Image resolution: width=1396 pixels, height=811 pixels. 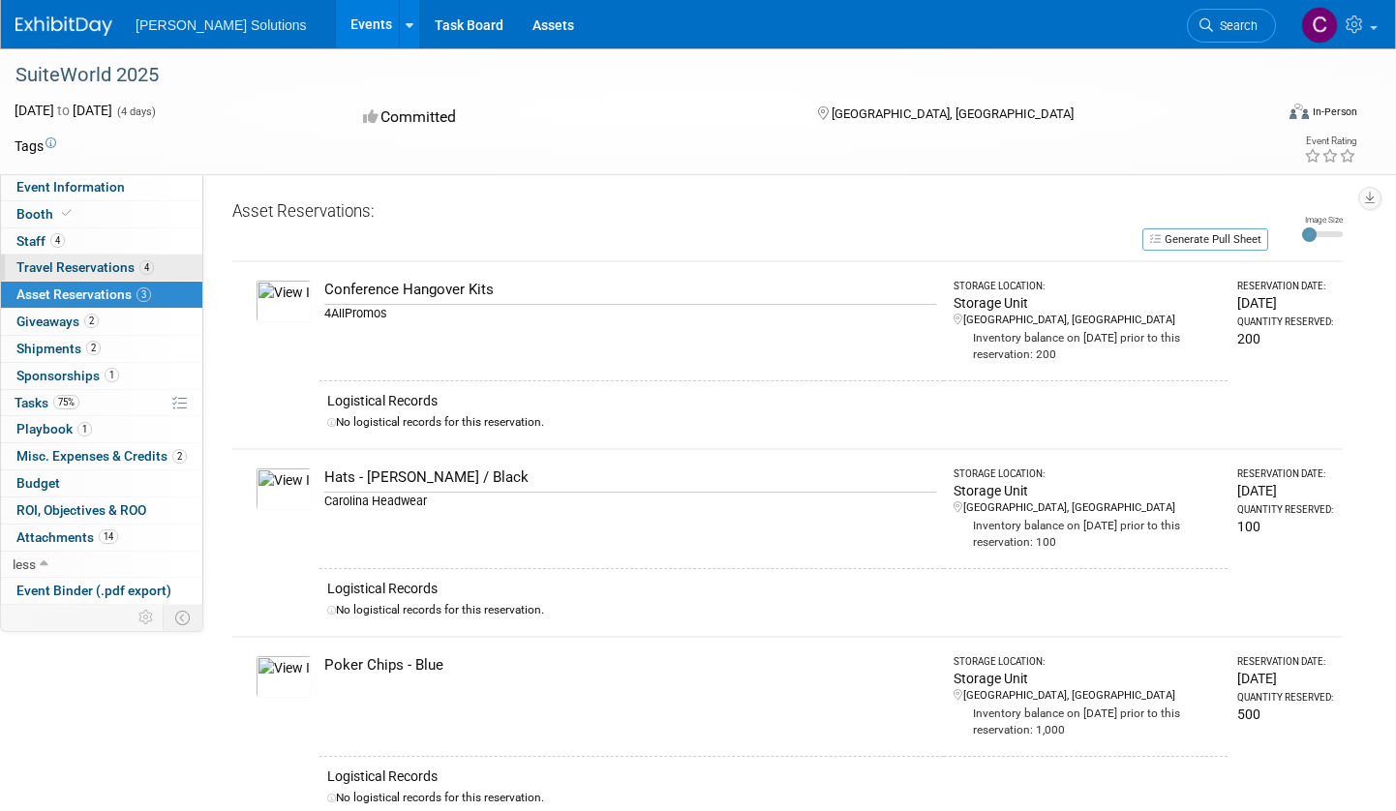 I want to click on div: 4AllPromos, so click(x=629, y=313).